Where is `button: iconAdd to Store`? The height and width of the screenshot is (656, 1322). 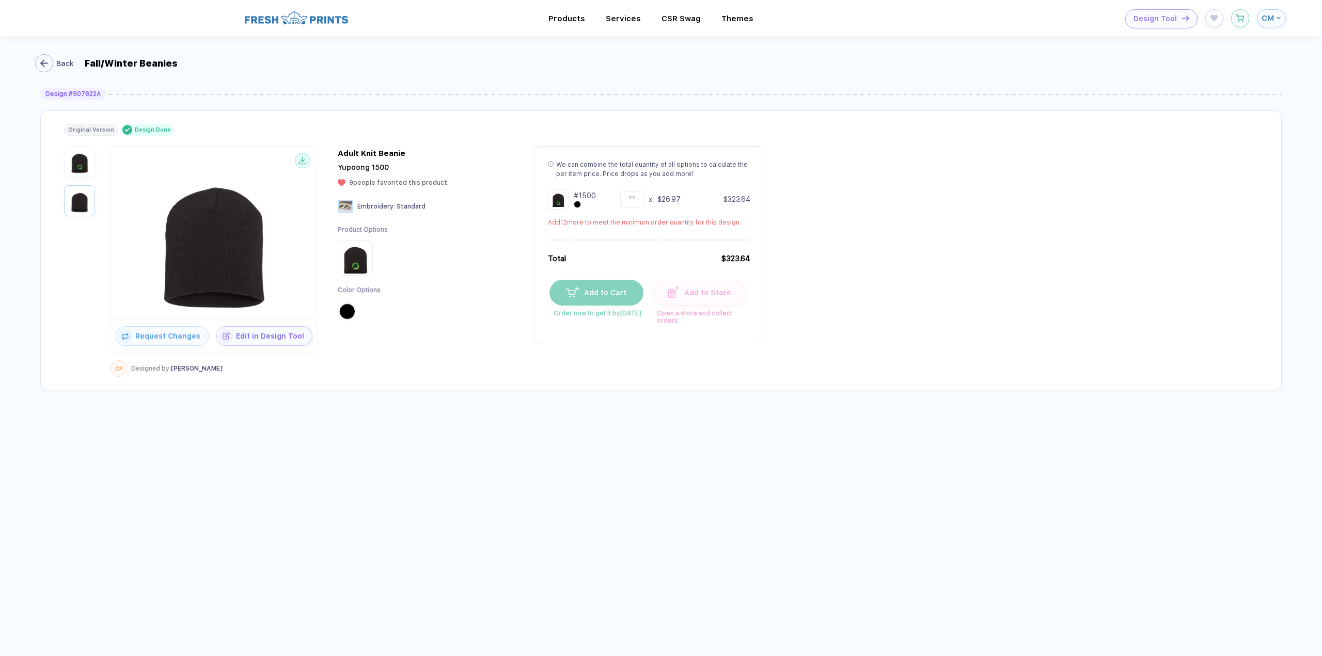 button: iconAdd to Store is located at coordinates (700, 293).